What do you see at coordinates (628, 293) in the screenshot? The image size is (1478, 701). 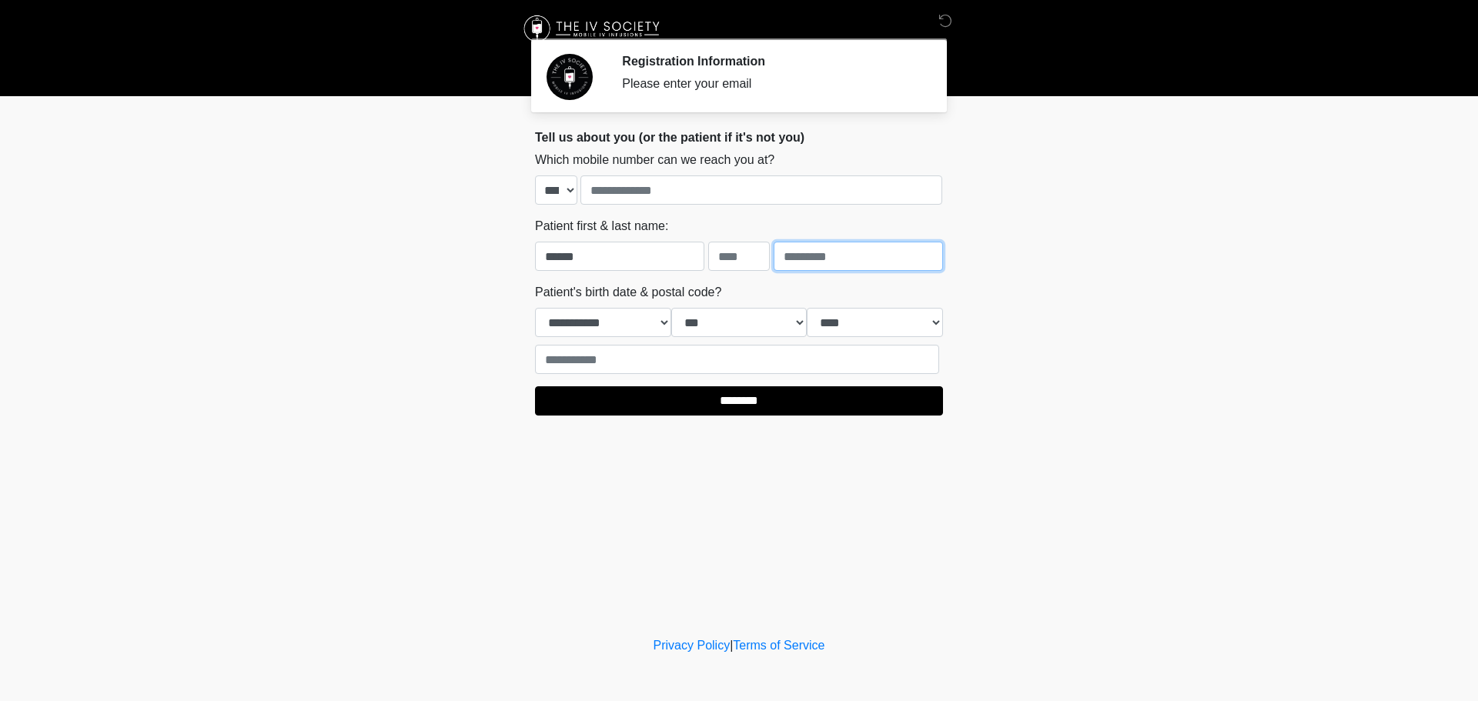 I see `label: Patient's birth date & postal code?` at bounding box center [628, 293].